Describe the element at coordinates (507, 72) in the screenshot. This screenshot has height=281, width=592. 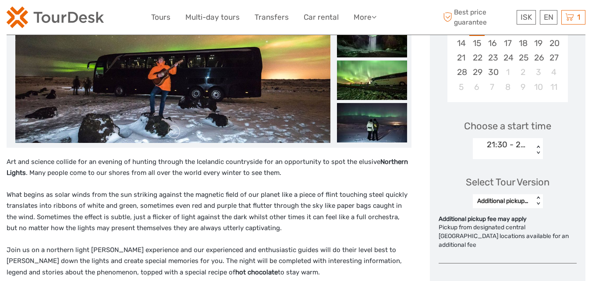
I see `div: Choose Wednesday, October 1st, 2025` at that location.